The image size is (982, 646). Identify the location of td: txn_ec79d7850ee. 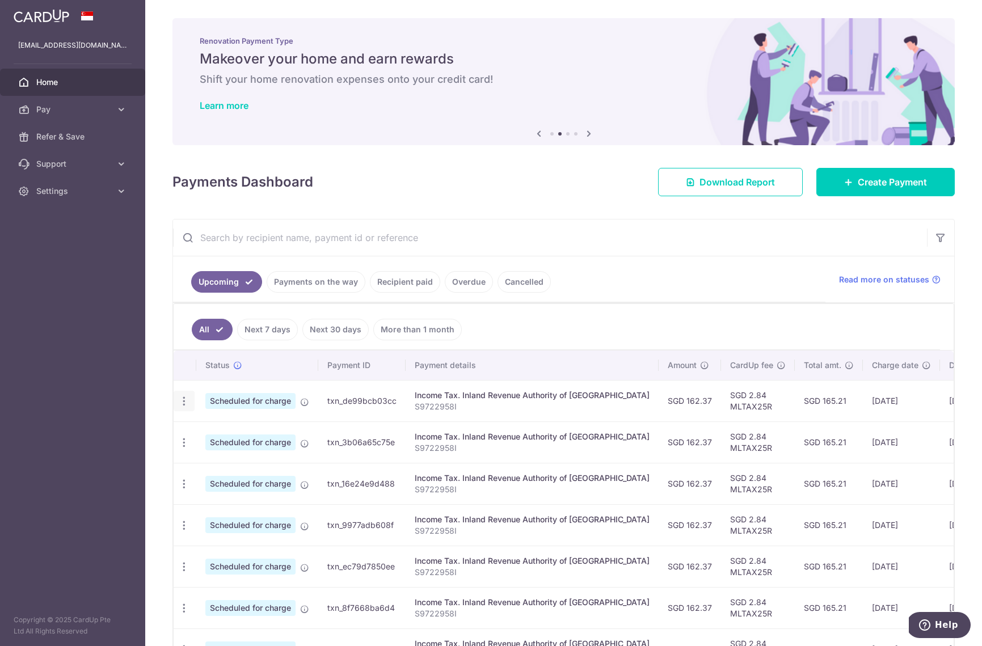
(362, 566).